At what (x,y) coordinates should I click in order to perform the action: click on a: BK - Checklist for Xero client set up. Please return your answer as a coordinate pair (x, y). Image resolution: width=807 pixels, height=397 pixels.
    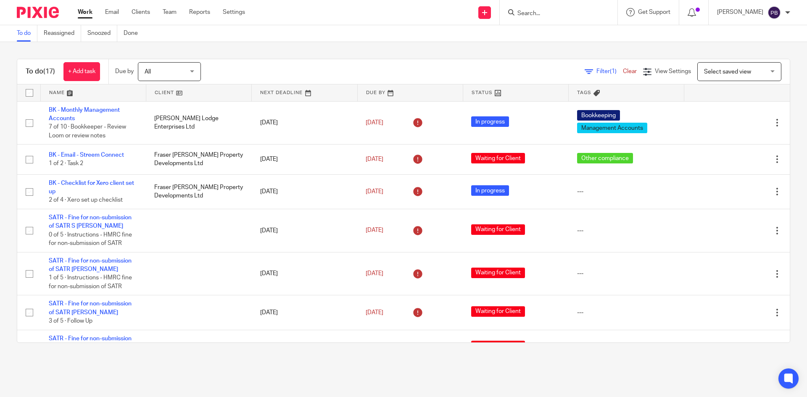
    Looking at the image, I should click on (91, 187).